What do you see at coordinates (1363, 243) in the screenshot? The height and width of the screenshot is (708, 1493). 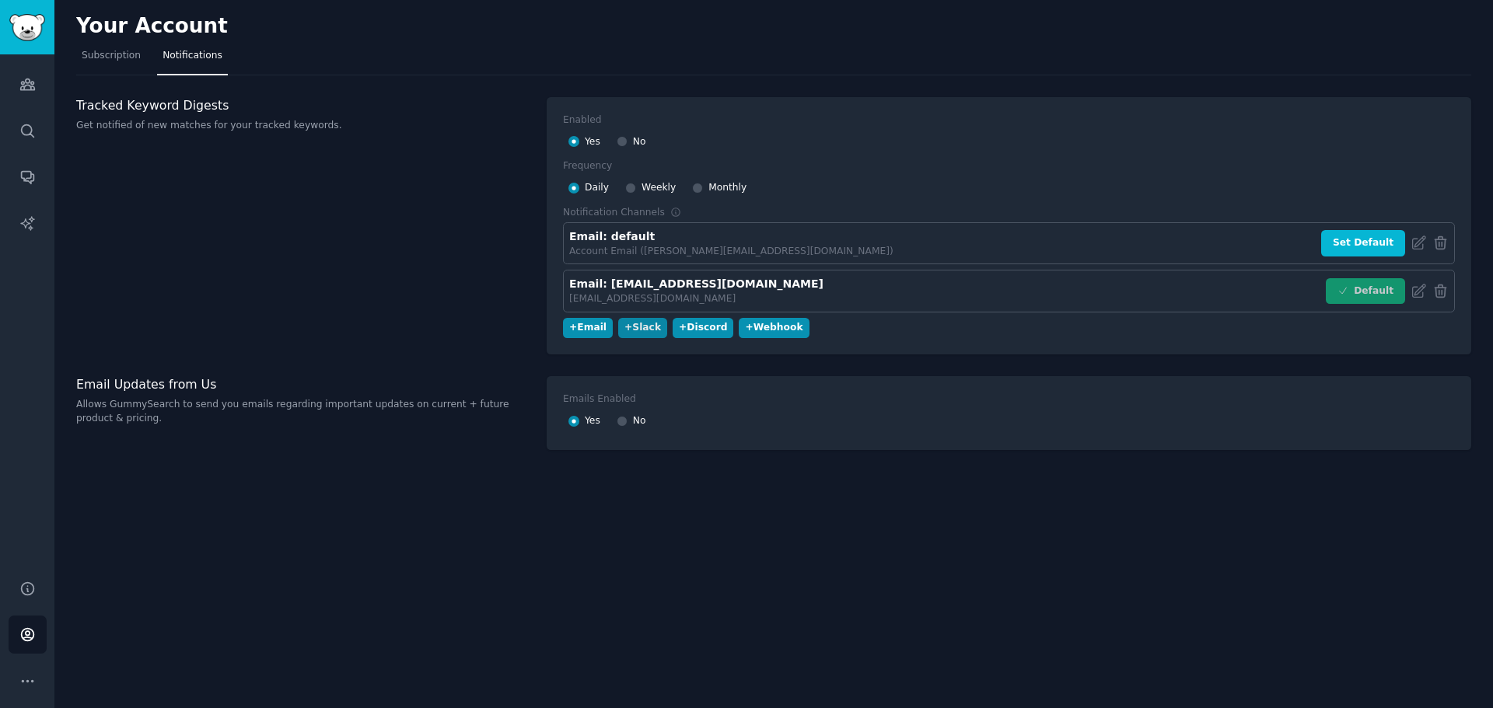 I see `button: Set Default` at bounding box center [1363, 243].